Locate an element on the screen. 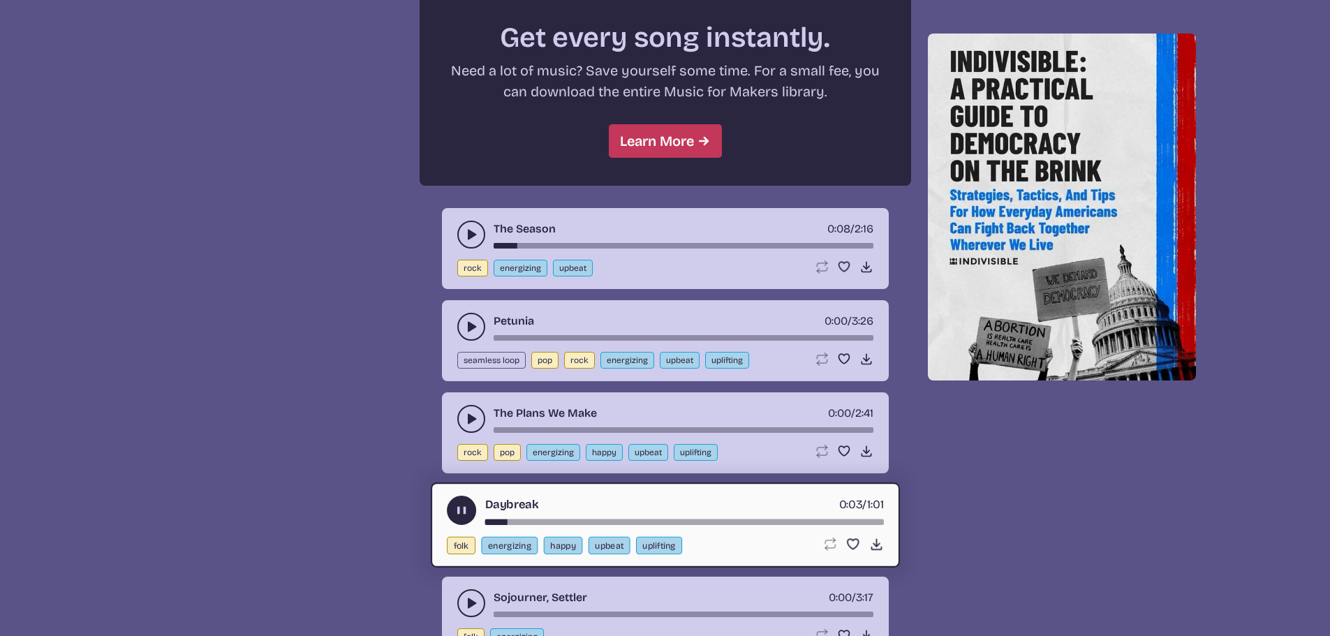 The width and height of the screenshot is (1330, 636). a: Sojourner, Settler is located at coordinates (540, 598).